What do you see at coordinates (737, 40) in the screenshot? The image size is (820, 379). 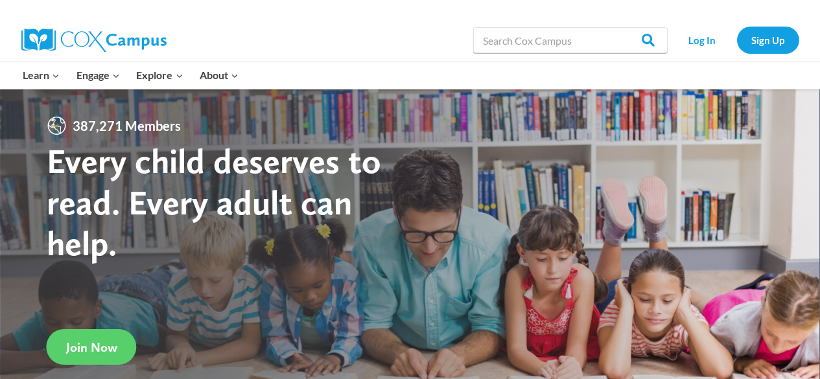 I see `nav: Secondary Navigation` at bounding box center [737, 40].